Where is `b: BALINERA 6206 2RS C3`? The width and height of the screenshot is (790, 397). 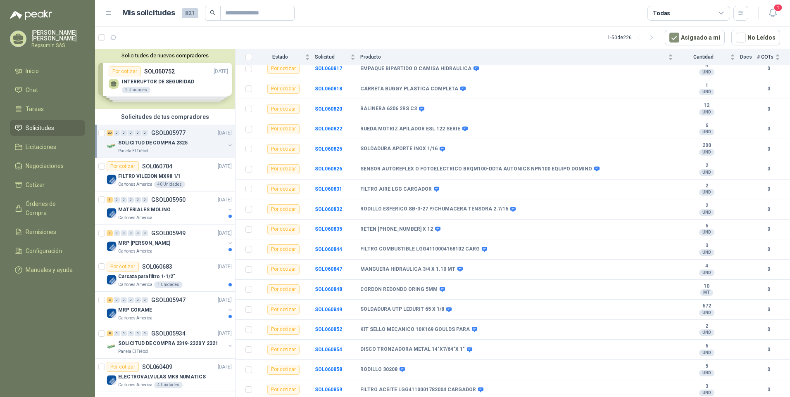
b: BALINERA 6206 2RS C3 is located at coordinates (388, 109).